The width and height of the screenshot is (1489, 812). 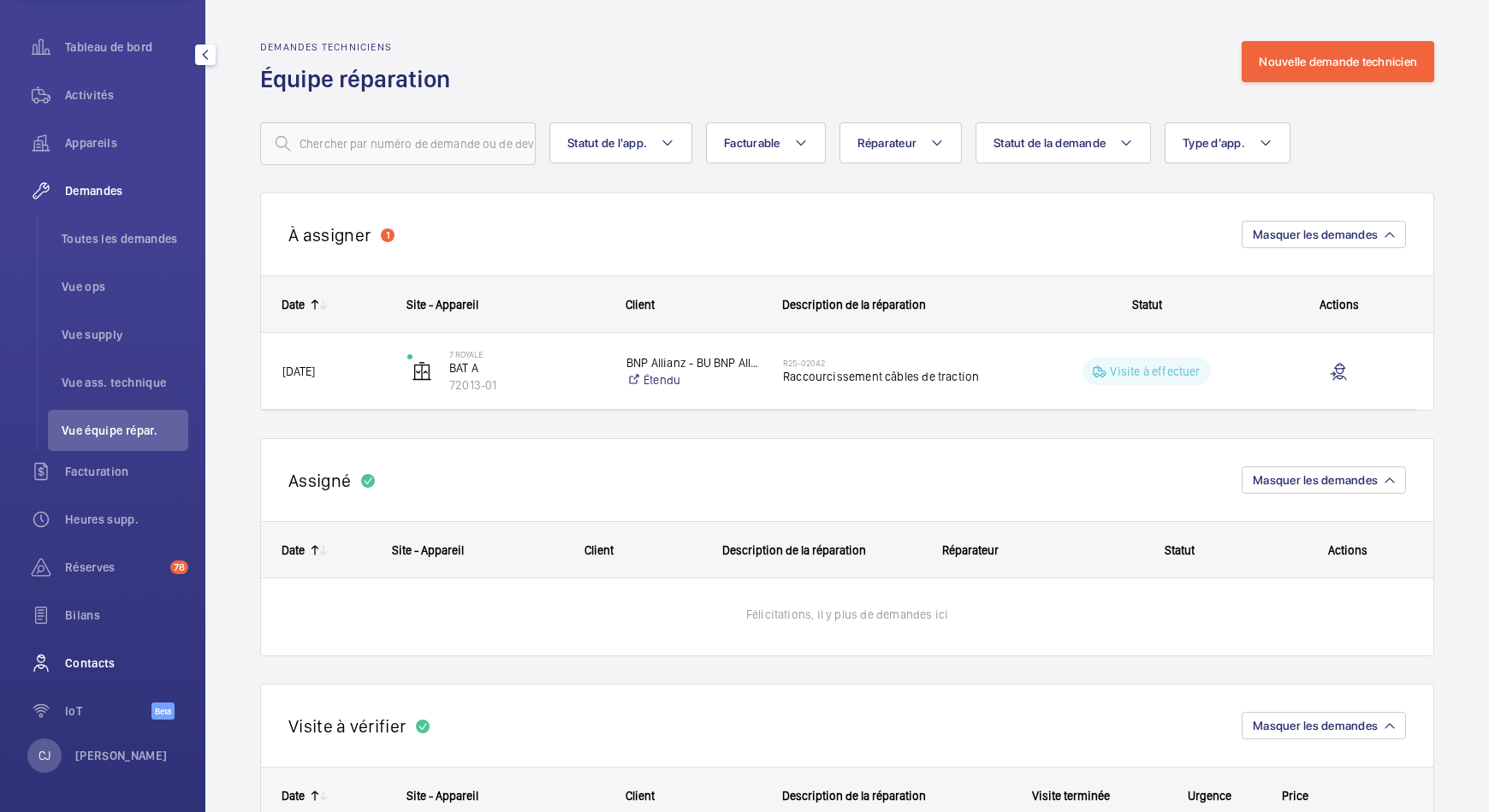 I want to click on button: Nouvelle demande technicien, so click(x=1337, y=62).